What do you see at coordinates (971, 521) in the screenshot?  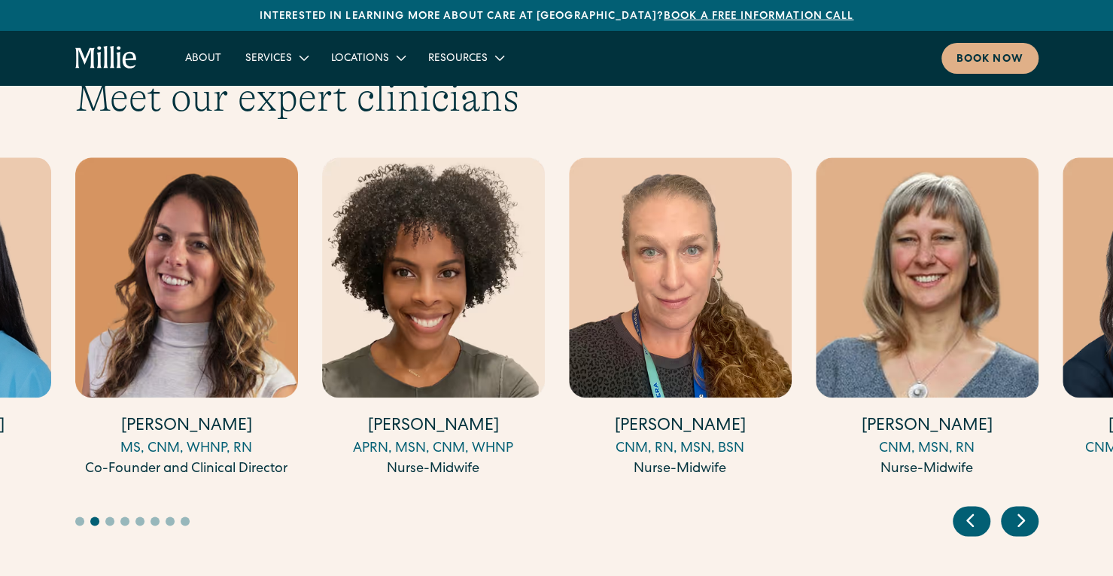 I see `div: Previous slide` at bounding box center [971, 521].